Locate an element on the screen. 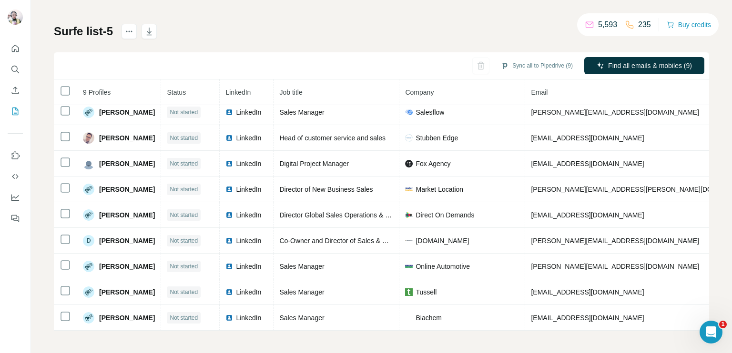 The image size is (732, 353). span: Head of customer service and sales is located at coordinates (332, 138).